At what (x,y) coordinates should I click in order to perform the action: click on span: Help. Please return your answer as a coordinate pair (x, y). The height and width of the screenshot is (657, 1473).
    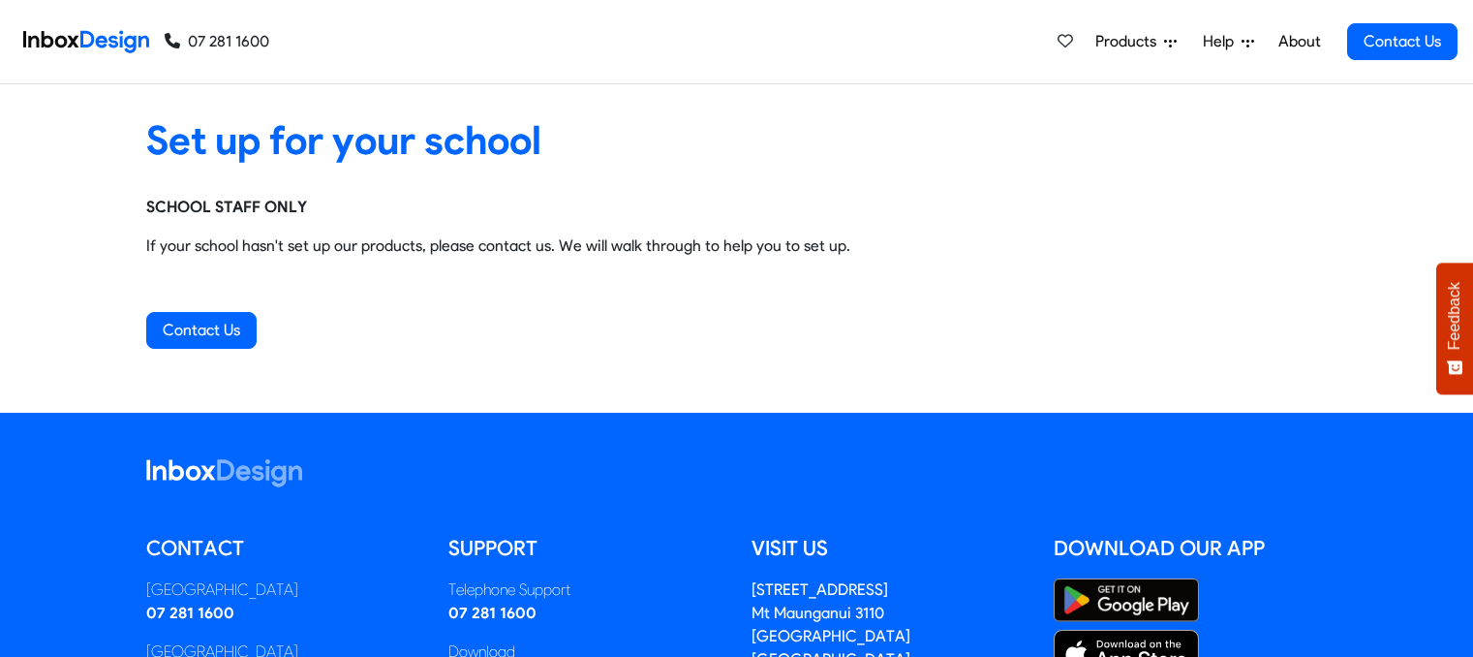
    Looking at the image, I should click on (1223, 42).